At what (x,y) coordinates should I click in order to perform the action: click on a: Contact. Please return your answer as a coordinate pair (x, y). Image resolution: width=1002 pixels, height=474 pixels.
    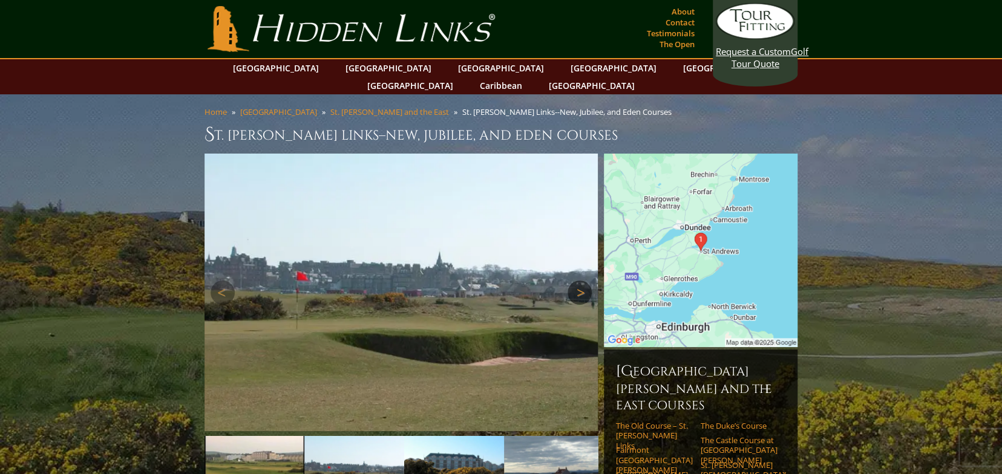
    Looking at the image, I should click on (680, 22).